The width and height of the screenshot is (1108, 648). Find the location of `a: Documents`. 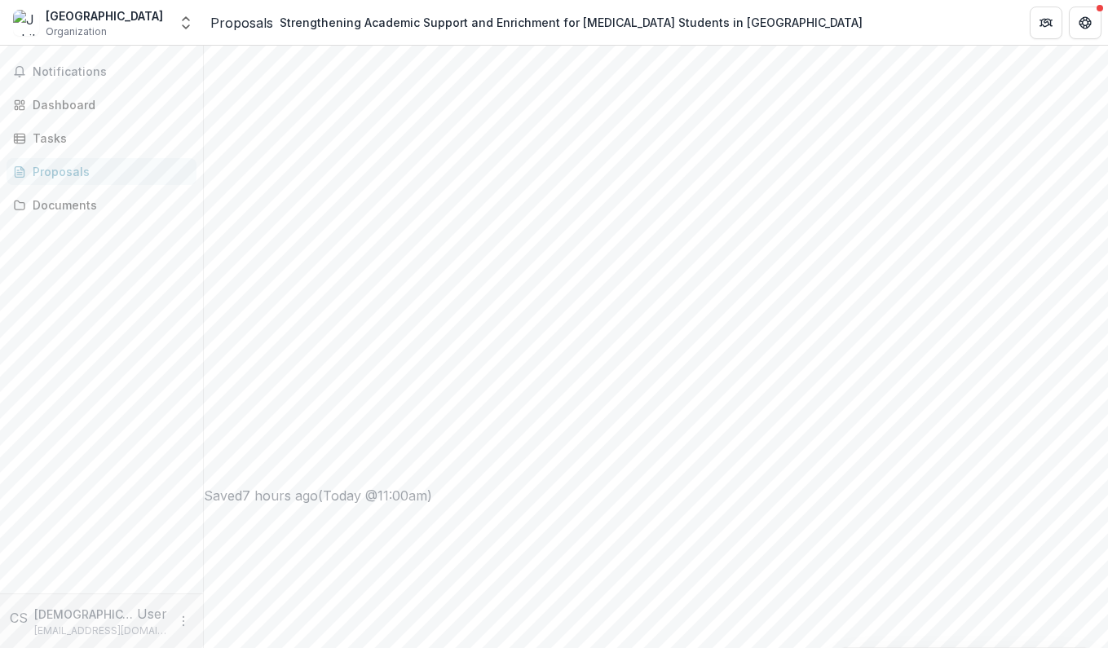

a: Documents is located at coordinates (101, 205).